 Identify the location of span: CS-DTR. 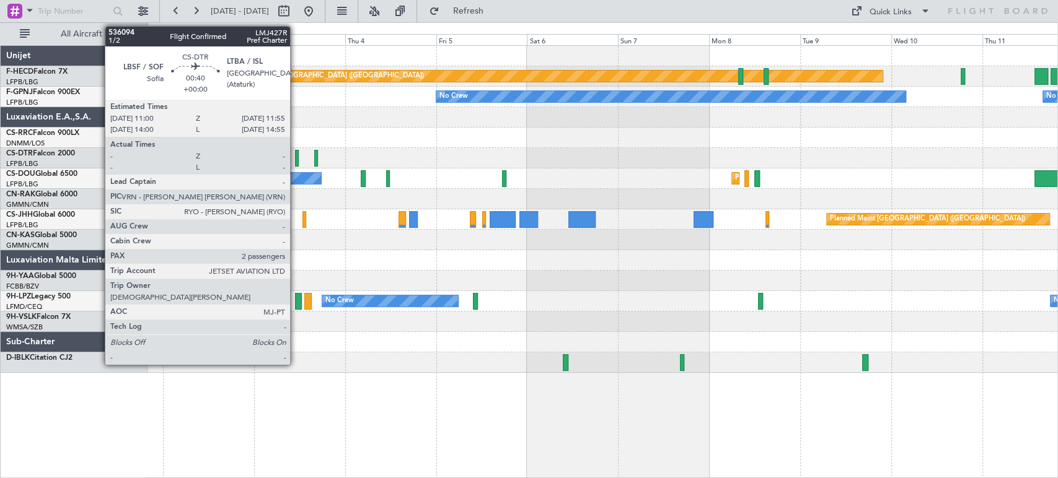
(19, 154).